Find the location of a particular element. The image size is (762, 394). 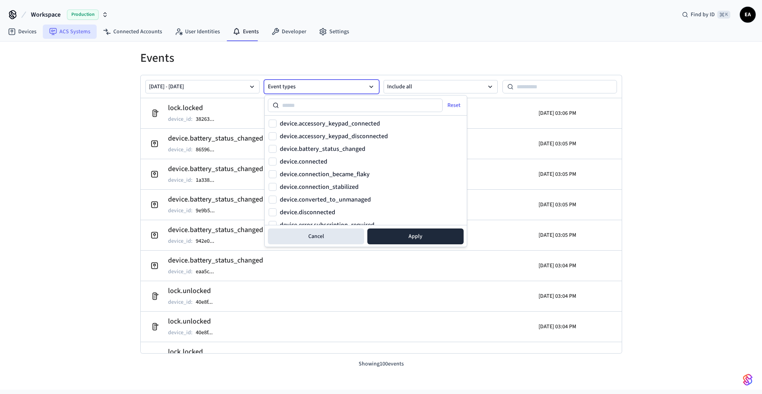

button: EA is located at coordinates (748, 15).